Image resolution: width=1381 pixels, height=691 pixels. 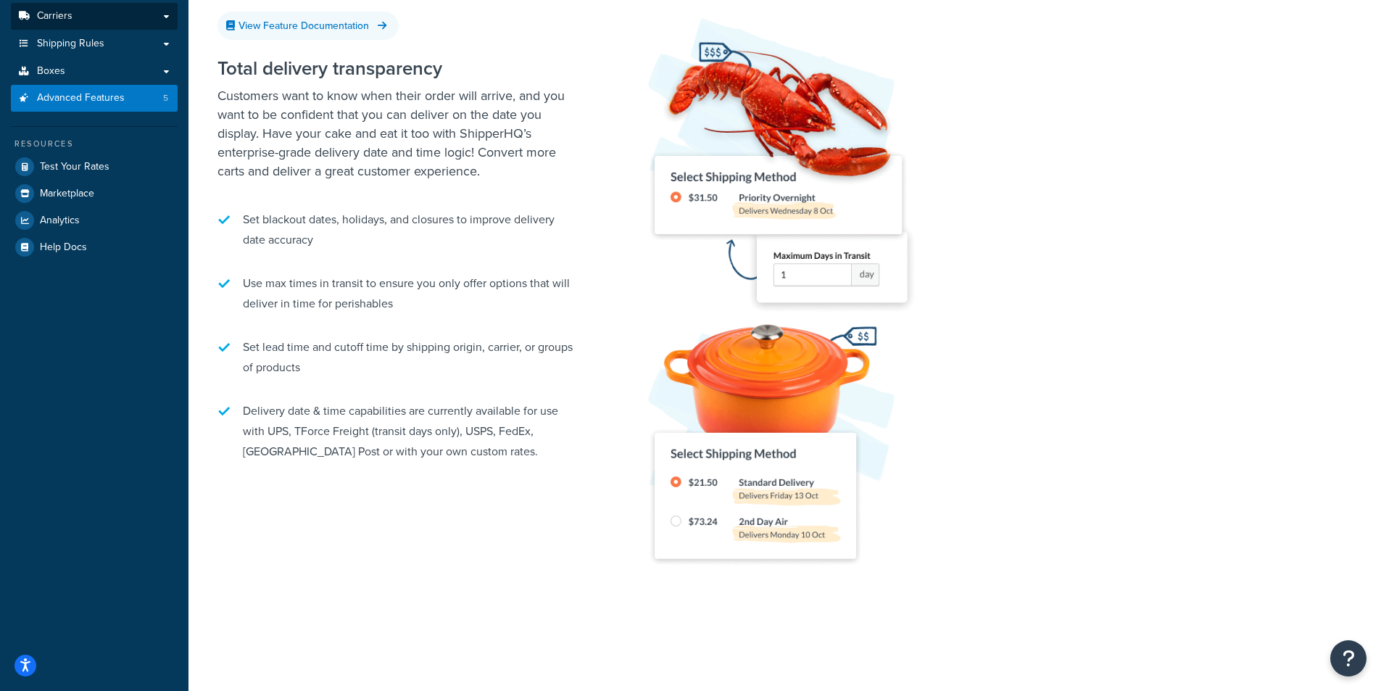 What do you see at coordinates (399, 68) in the screenshot?
I see `h2: Total delivery transparency` at bounding box center [399, 68].